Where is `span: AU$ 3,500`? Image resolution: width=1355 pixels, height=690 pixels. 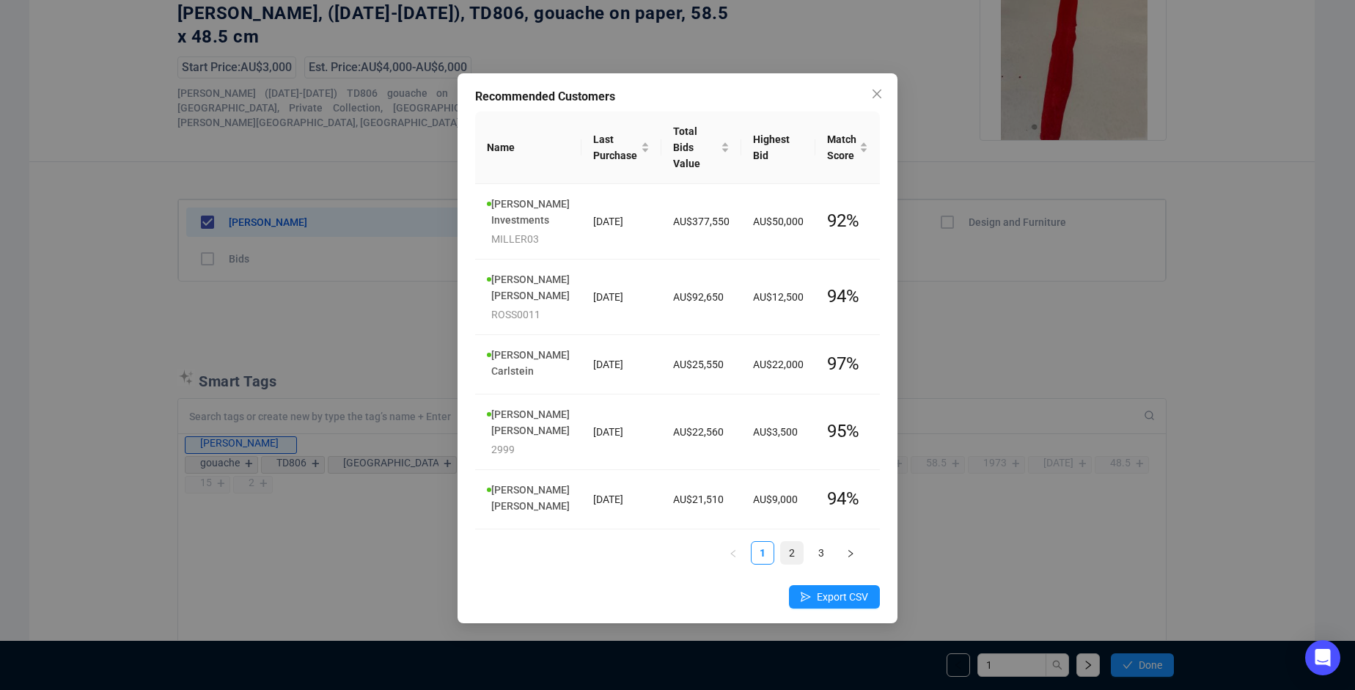
span: AU$ 3,500 is located at coordinates (775, 432).